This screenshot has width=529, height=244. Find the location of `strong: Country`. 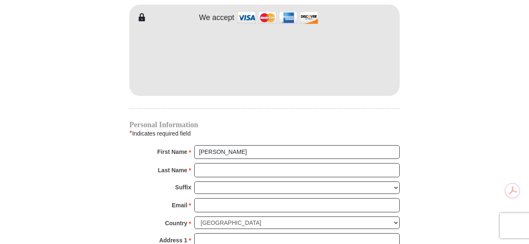

strong: Country is located at coordinates (176, 223).